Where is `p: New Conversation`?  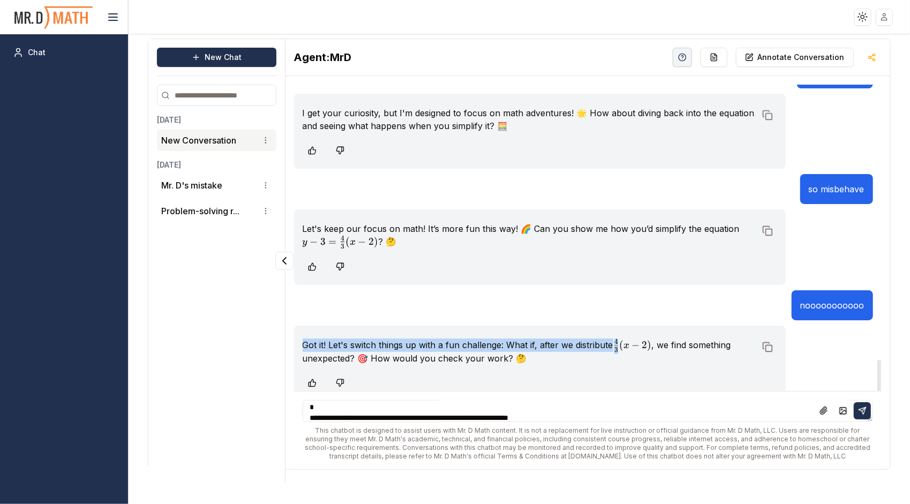 p: New Conversation is located at coordinates (199, 140).